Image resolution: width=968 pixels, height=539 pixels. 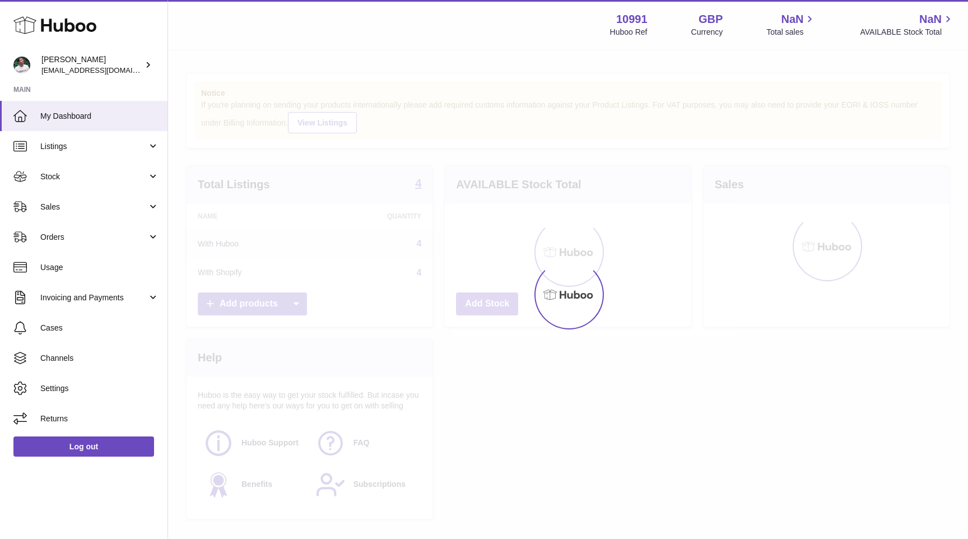 What do you see at coordinates (100, 116) in the screenshot?
I see `span: My Dashboard` at bounding box center [100, 116].